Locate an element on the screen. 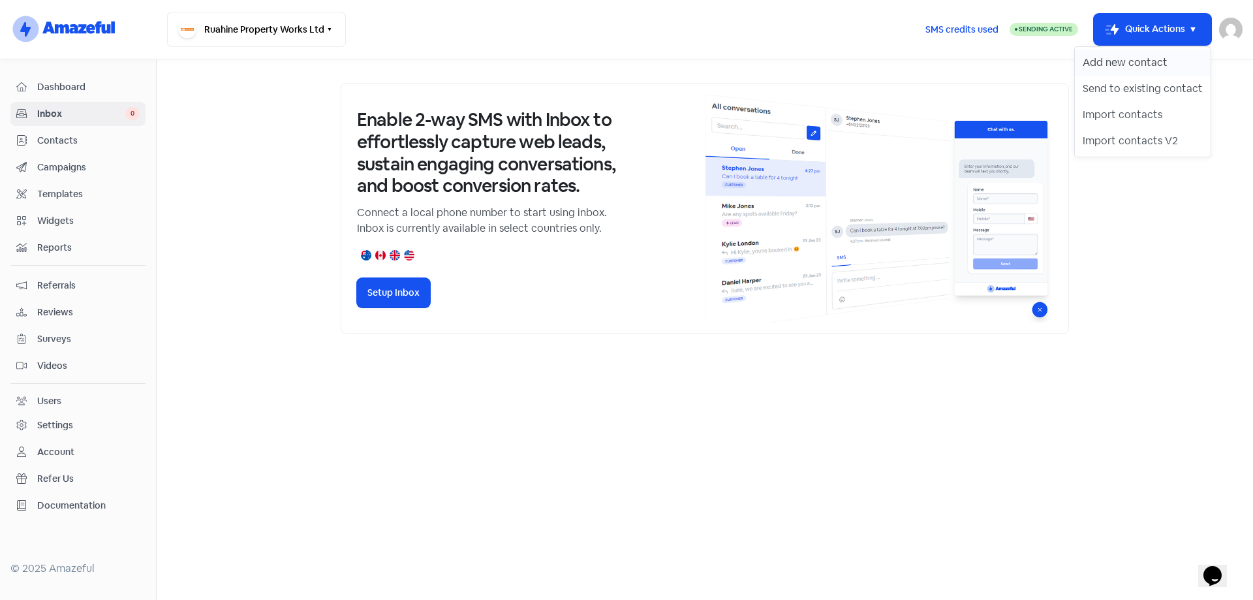  a: Account is located at coordinates (78, 452).